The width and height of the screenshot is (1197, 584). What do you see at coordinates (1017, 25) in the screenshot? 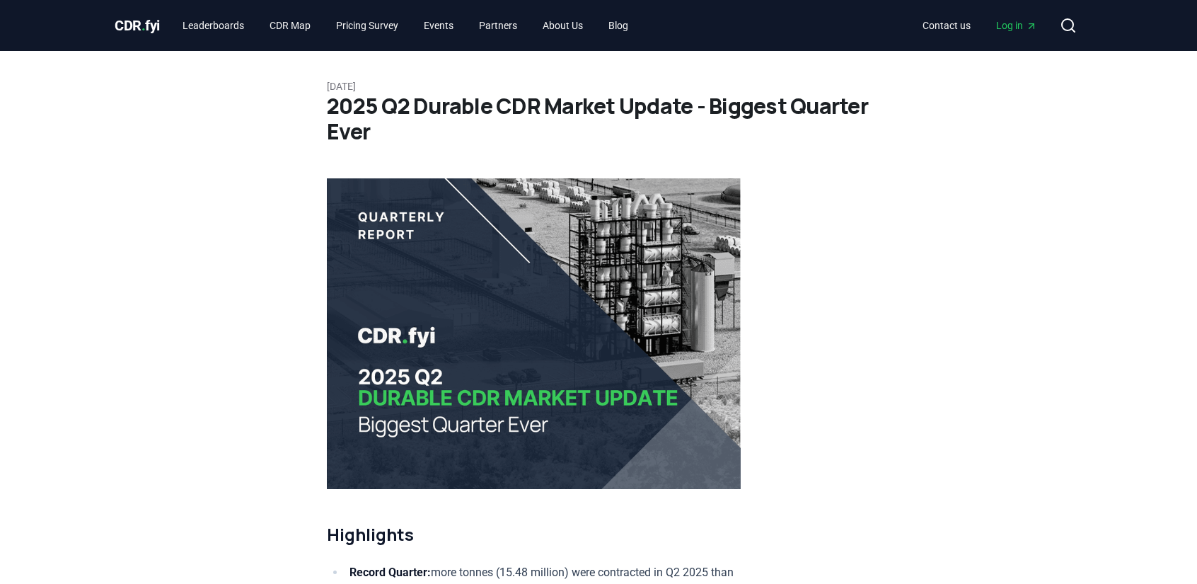
I see `a: Log in` at bounding box center [1017, 25].